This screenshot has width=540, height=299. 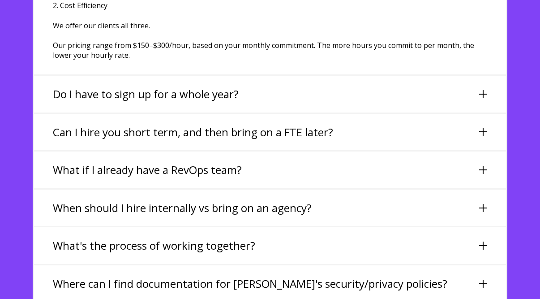 What do you see at coordinates (182, 208) in the screenshot?
I see `h3: When should I hire internally vs bring on an agency?` at bounding box center [182, 208].